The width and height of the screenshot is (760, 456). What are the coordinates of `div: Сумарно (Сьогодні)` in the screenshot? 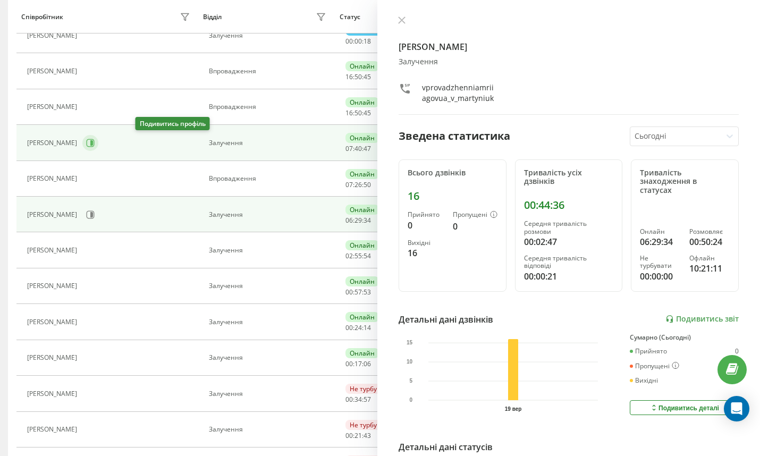 It's located at (684, 338).